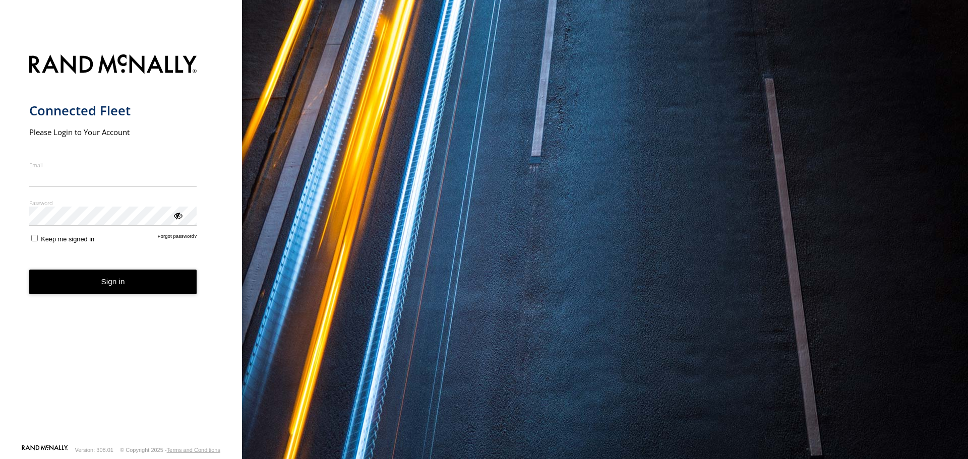 Image resolution: width=968 pixels, height=459 pixels. I want to click on div: Version: 308.01, so click(94, 450).